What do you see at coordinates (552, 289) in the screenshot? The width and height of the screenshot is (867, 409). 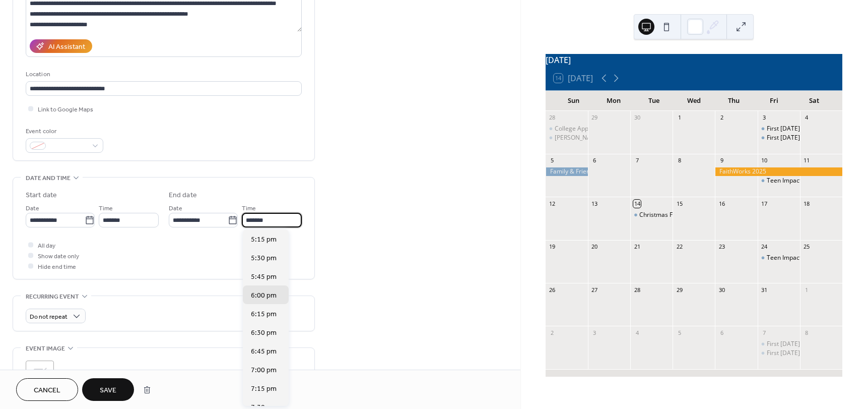 I see `div: 26` at bounding box center [552, 289].